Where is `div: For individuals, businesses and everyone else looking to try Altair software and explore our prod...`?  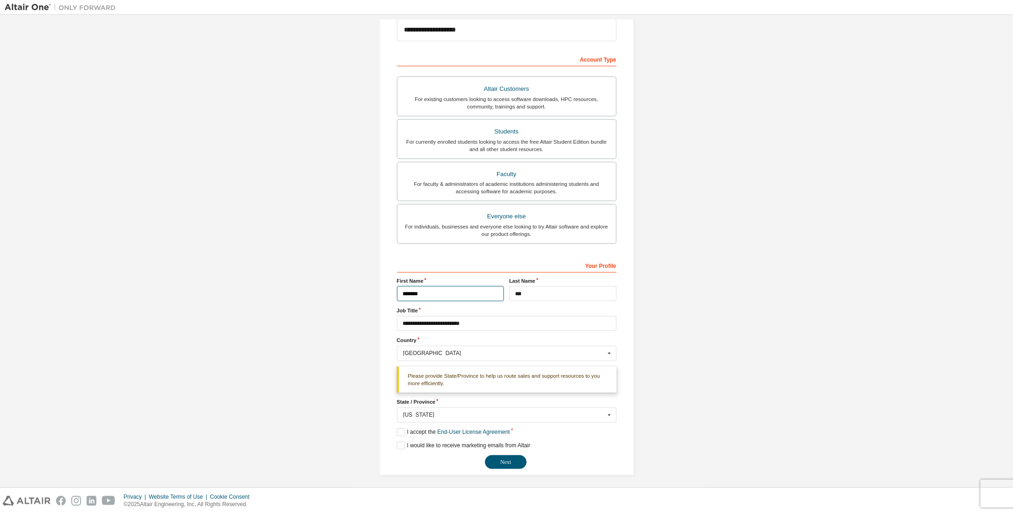
div: For individuals, businesses and everyone else looking to try Altair software and explore our prod... is located at coordinates (507, 230).